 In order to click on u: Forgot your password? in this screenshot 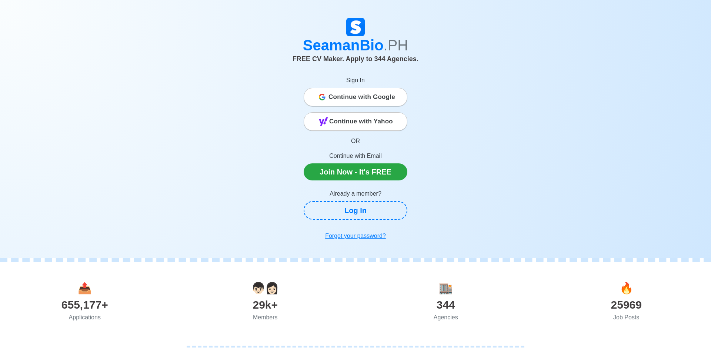, I will do `click(356, 236)`.